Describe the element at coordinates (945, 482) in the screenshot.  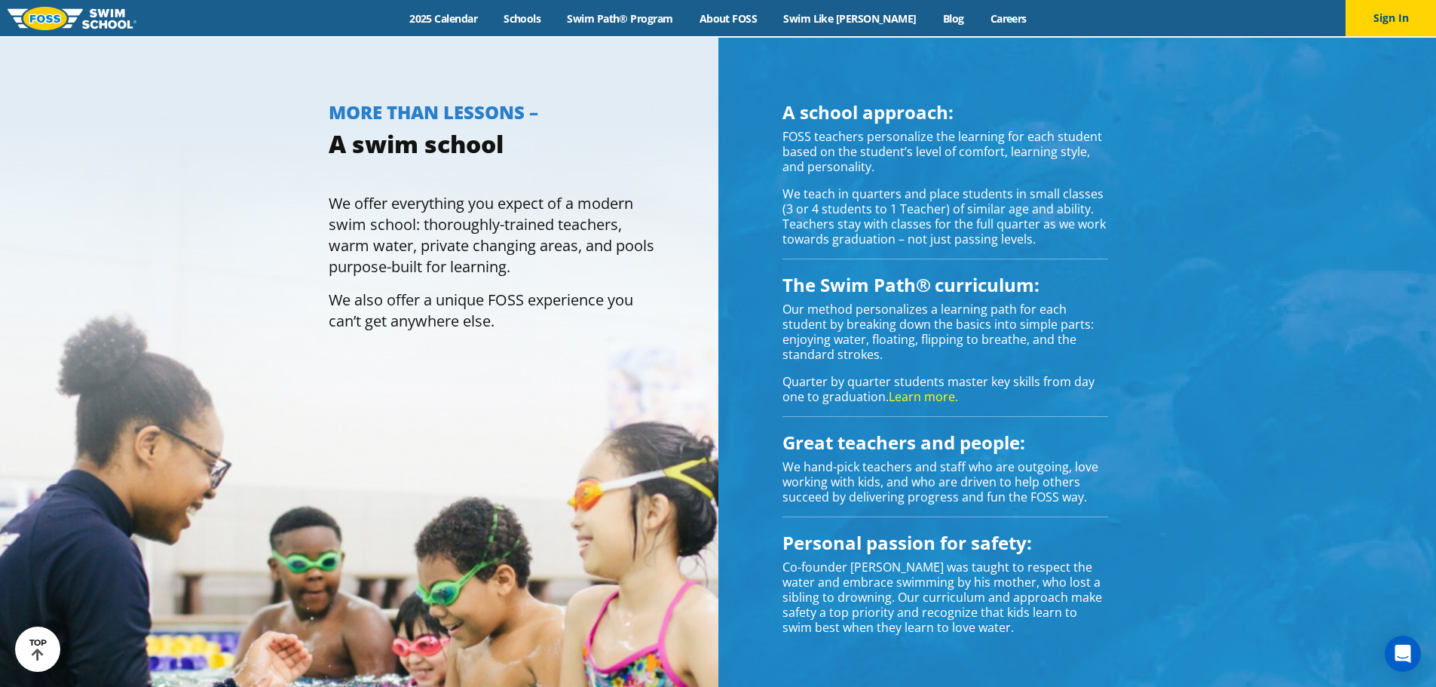
I see `p: We hand-pick teachers and staff who are outgoing, love working with kids, and who are driven to h...` at that location.